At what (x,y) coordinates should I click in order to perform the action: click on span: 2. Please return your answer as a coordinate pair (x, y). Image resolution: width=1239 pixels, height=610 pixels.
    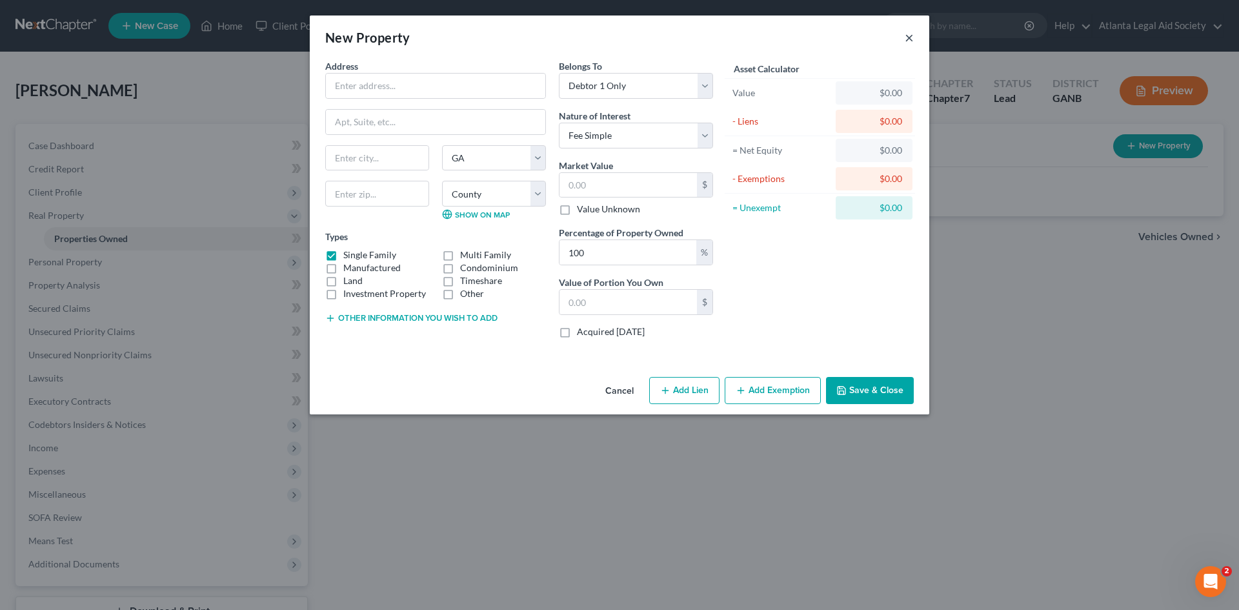
    Looking at the image, I should click on (1227, 571).